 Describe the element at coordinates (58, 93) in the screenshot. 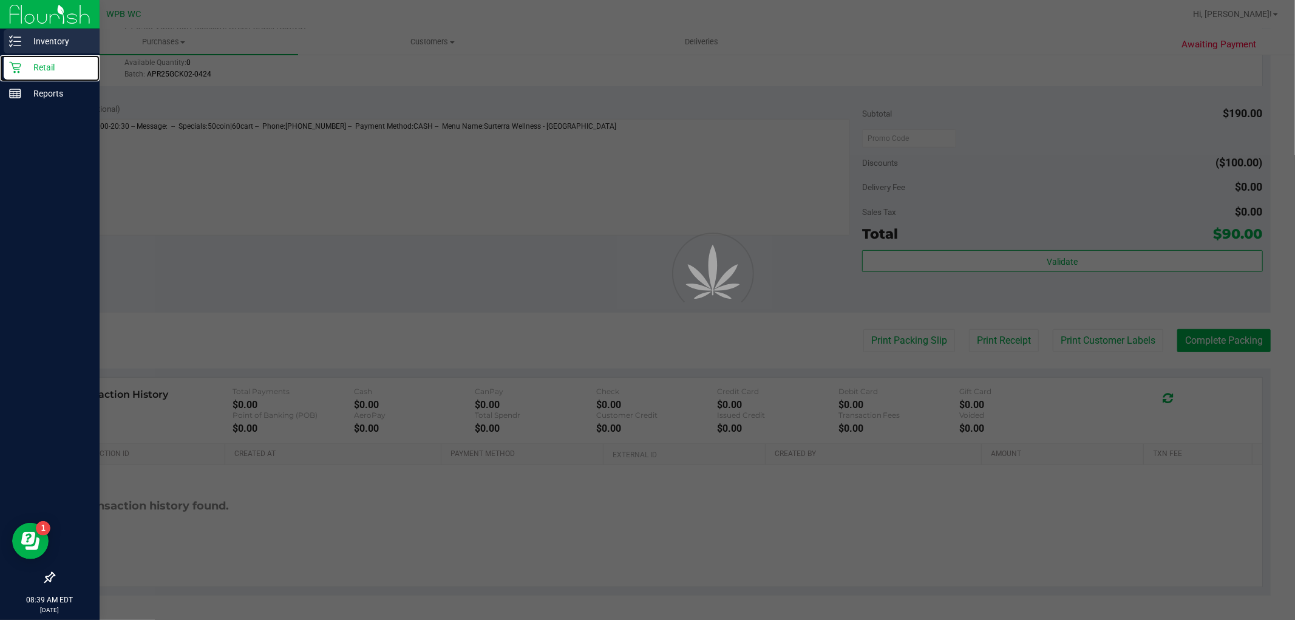

I see `p: Reports` at that location.